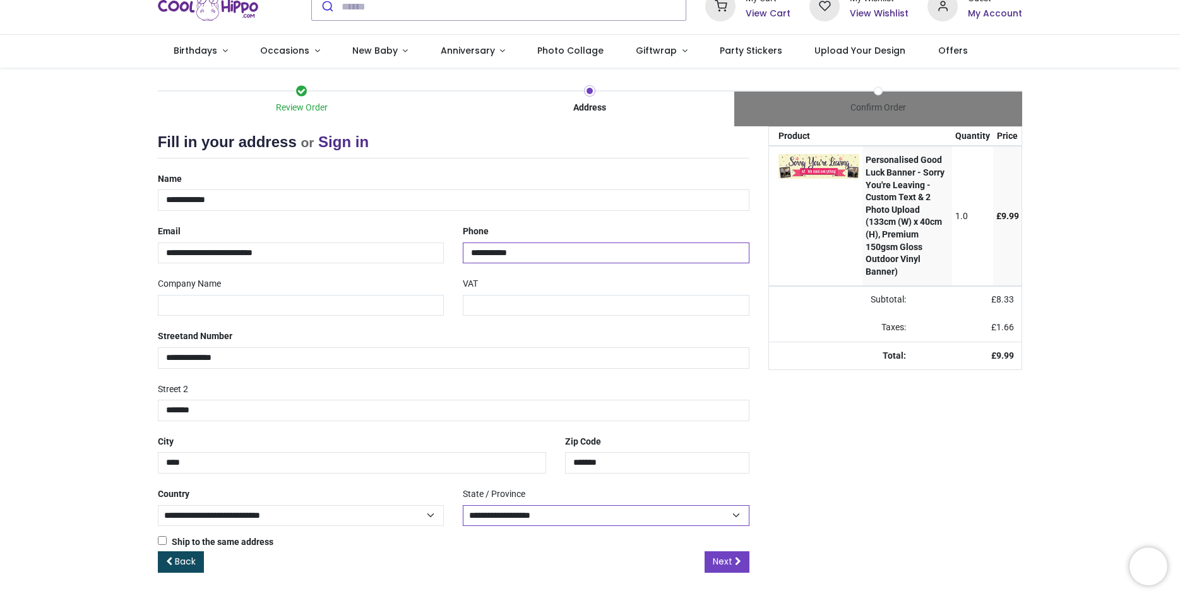 The image size is (1180, 598). Describe the element at coordinates (995, 14) in the screenshot. I see `a: My Account` at that location.